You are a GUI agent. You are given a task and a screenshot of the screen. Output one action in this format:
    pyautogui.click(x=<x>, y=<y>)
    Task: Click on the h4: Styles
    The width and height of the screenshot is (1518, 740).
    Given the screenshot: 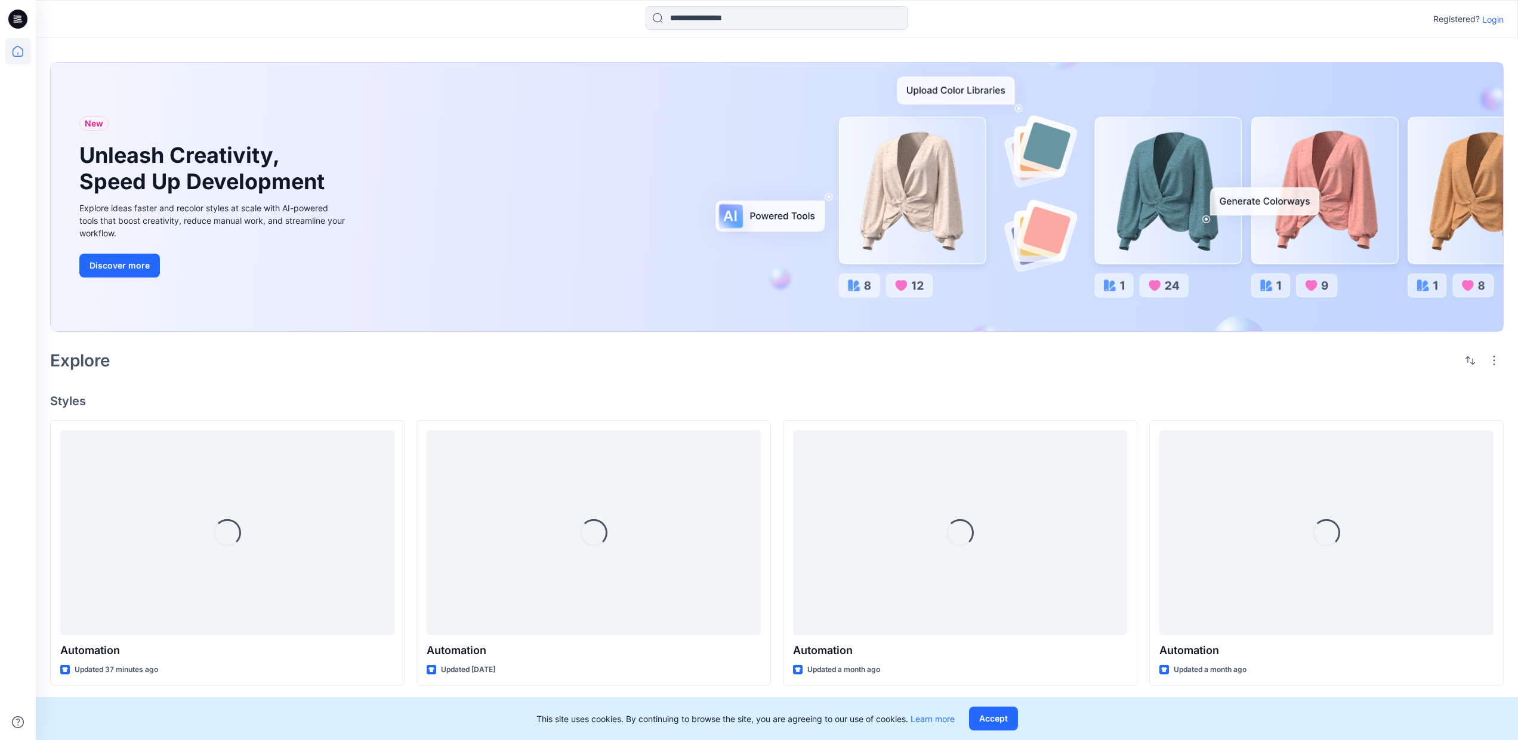 What is the action you would take?
    pyautogui.click(x=777, y=401)
    